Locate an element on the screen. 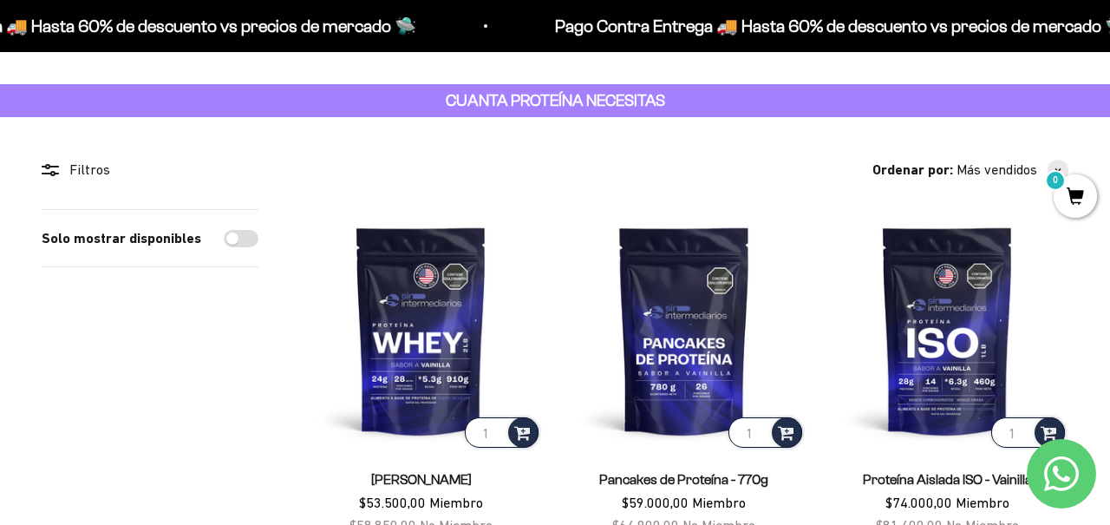  span: $59.000,00 is located at coordinates (655, 502).